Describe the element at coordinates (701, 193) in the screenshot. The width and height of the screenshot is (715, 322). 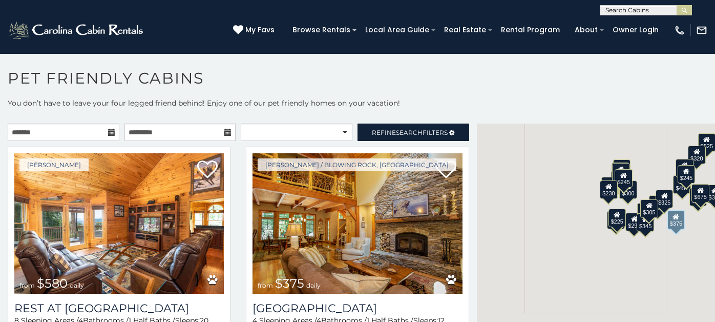
I see `div: $675` at that location.